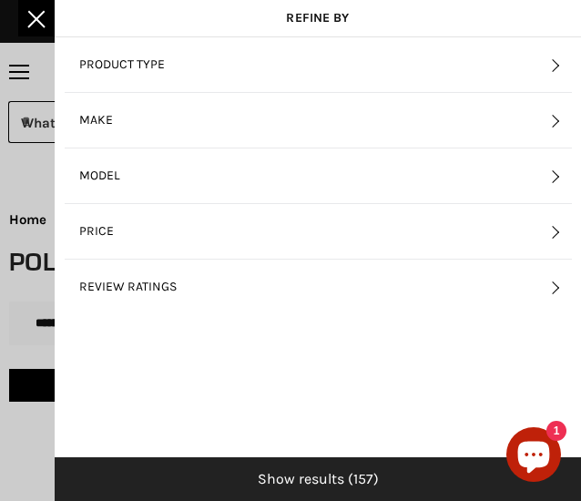 The height and width of the screenshot is (501, 581). What do you see at coordinates (99, 175) in the screenshot?
I see `span: Model` at bounding box center [99, 175].